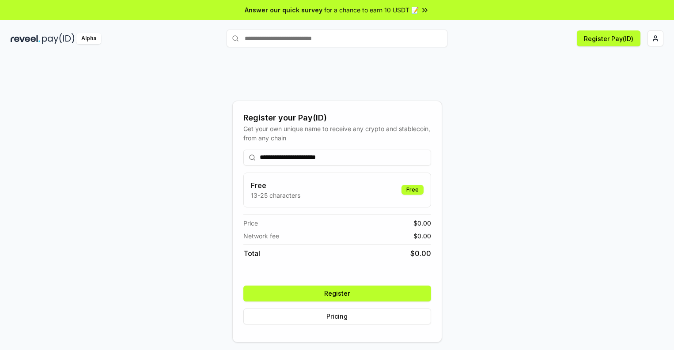 This screenshot has width=674, height=350. Describe the element at coordinates (337, 317) in the screenshot. I see `button: Pricing` at that location.